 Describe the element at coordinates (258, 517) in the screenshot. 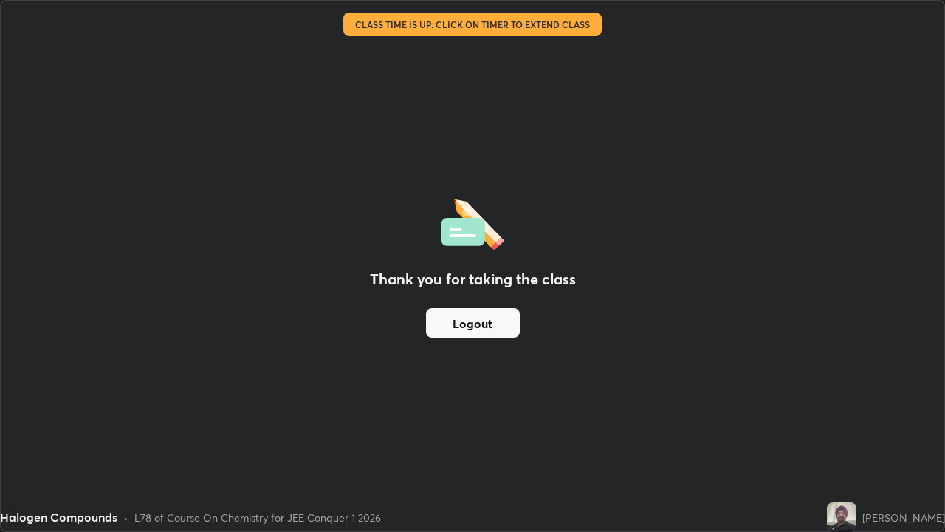

I see `div: L78 of Course On Chemistry for JEE Conquer 1 2026` at that location.